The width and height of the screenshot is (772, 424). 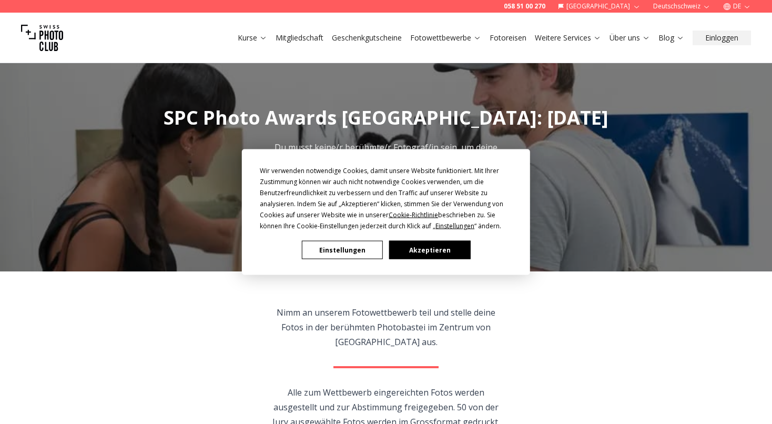 What do you see at coordinates (430, 250) in the screenshot?
I see `button: Akzeptieren` at bounding box center [430, 250].